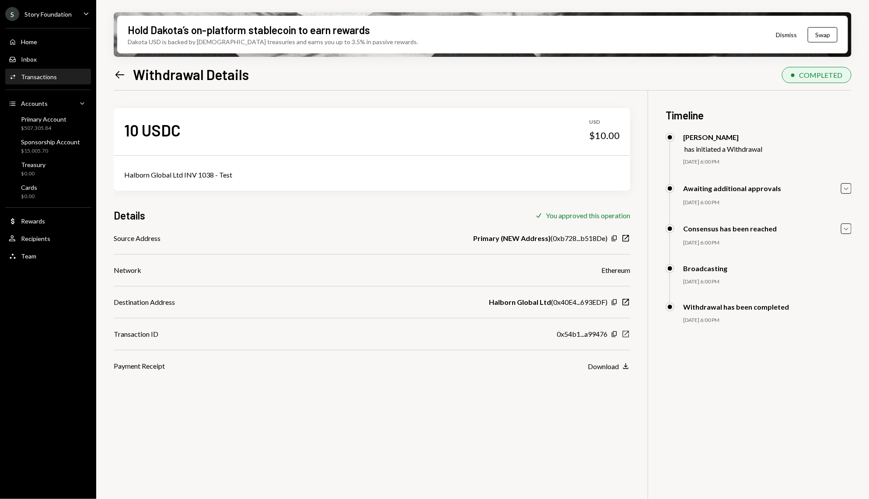 The width and height of the screenshot is (869, 499). I want to click on div: Awaiting additional approvals, so click(732, 188).